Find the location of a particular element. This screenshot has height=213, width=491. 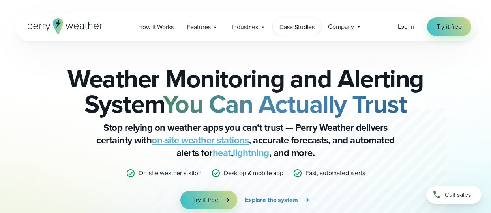

p: On-site weather station is located at coordinates (170, 174).